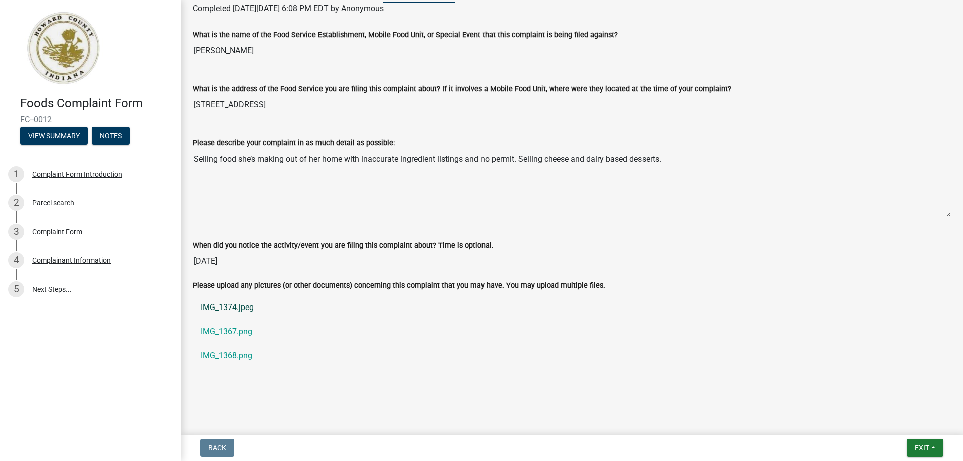  Describe the element at coordinates (343, 246) in the screenshot. I see `label: When did you notice the activity/event you are filing this complaint about? Time is optional.` at that location.